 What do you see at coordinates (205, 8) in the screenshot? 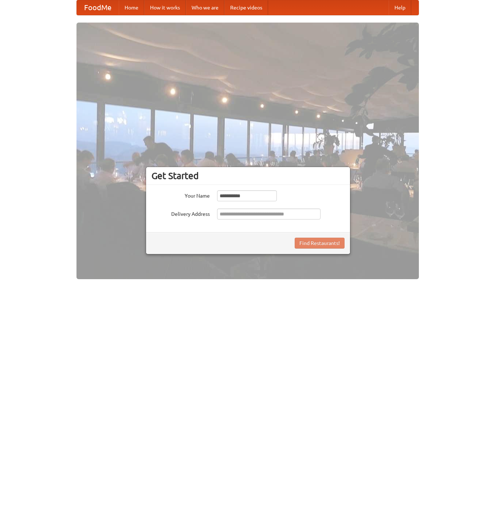
I see `a: Who we are` at bounding box center [205, 8].